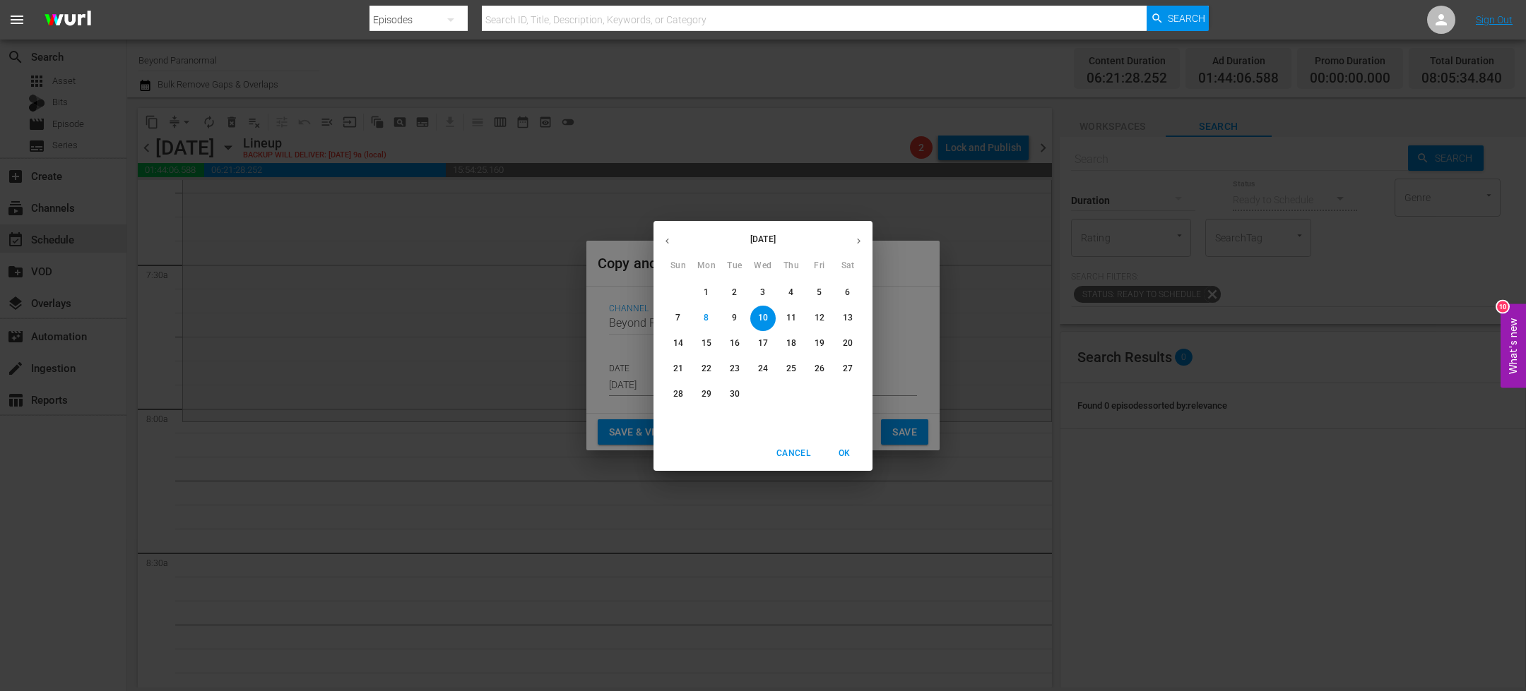  I want to click on button: 28, so click(678, 395).